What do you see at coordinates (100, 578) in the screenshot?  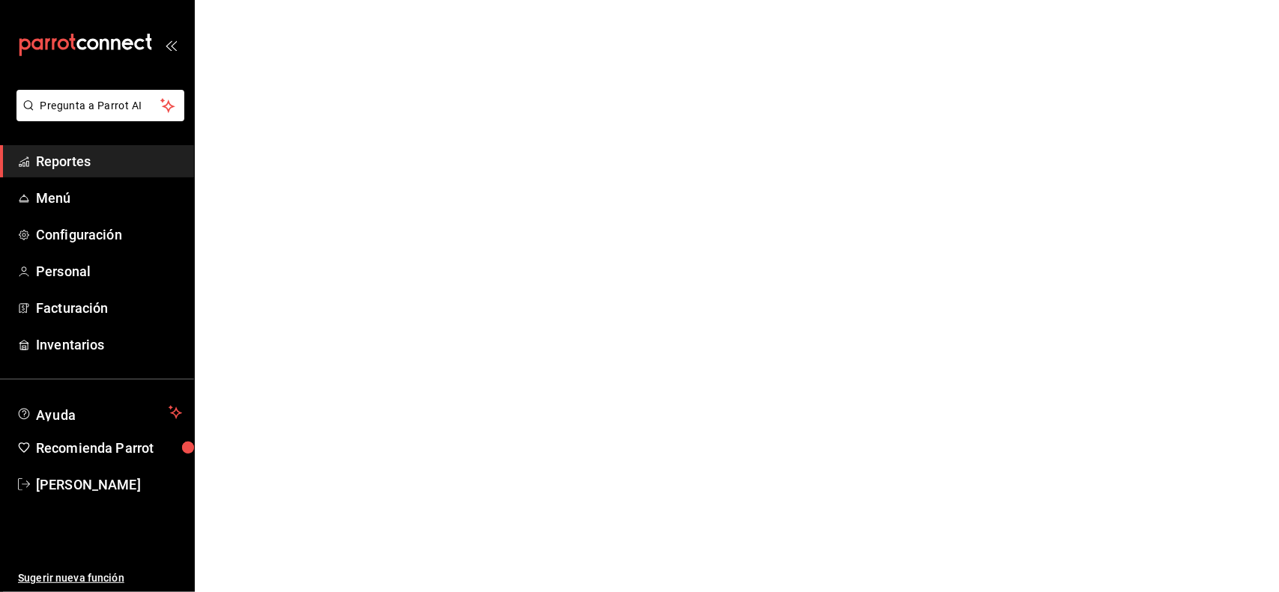 I see `span: Sugerir nueva función` at bounding box center [100, 578].